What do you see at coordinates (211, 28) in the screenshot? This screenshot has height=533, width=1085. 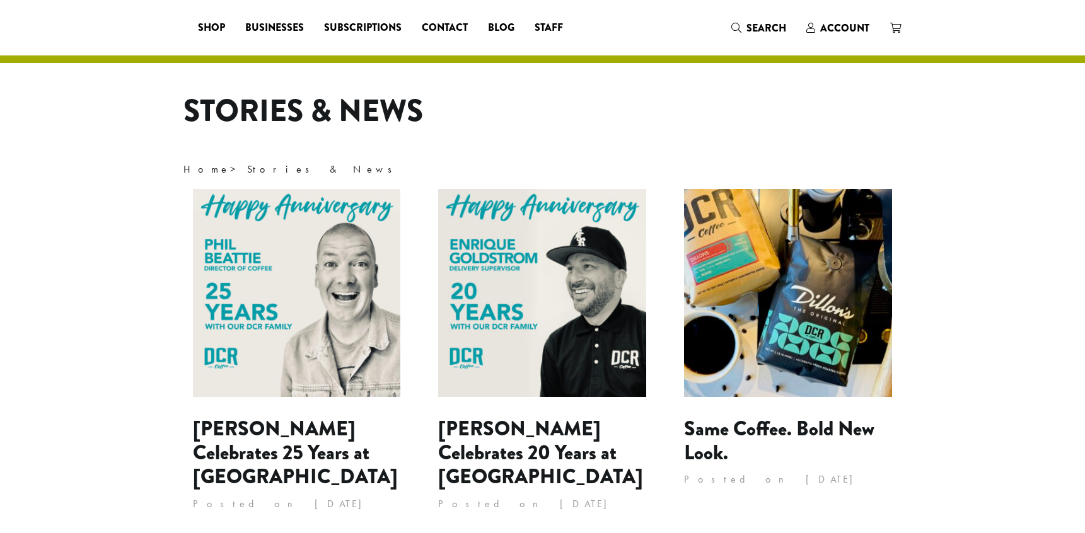 I see `span: Shop` at bounding box center [211, 28].